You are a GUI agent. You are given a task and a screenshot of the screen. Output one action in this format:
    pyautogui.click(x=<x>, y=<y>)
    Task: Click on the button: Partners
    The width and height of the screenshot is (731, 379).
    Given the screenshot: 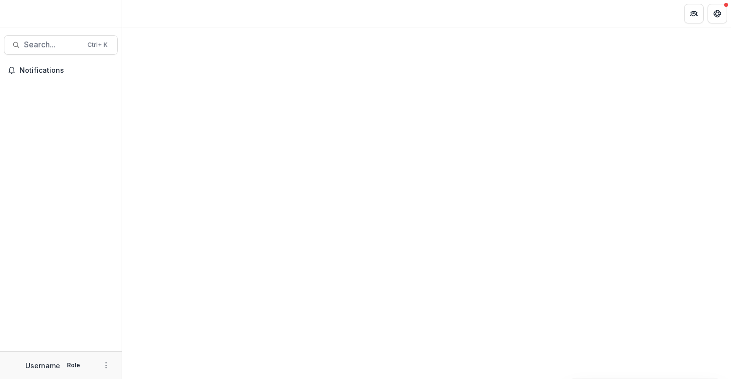 What is the action you would take?
    pyautogui.click(x=694, y=14)
    